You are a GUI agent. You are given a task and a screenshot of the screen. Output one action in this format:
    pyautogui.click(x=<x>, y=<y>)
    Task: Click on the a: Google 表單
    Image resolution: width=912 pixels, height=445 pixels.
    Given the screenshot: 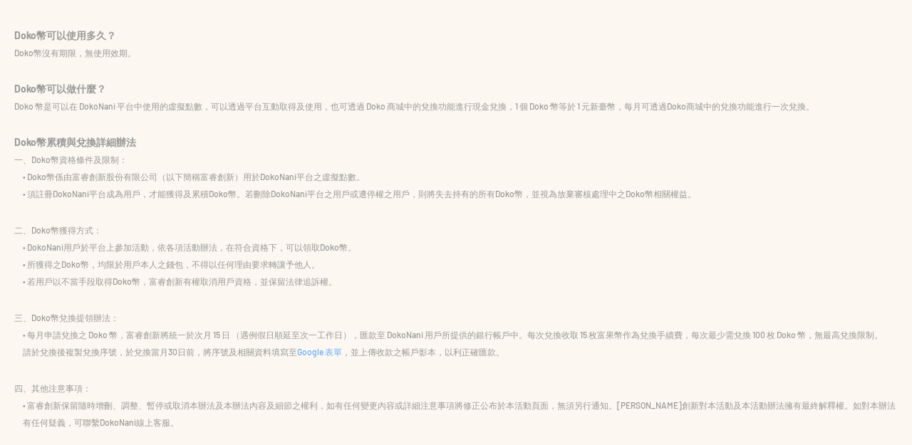 What is the action you would take?
    pyautogui.click(x=319, y=352)
    